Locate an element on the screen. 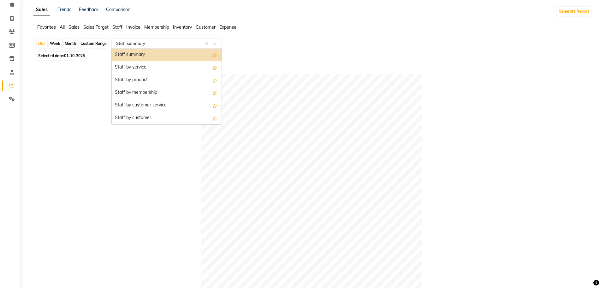  span: Customer is located at coordinates (206, 27).